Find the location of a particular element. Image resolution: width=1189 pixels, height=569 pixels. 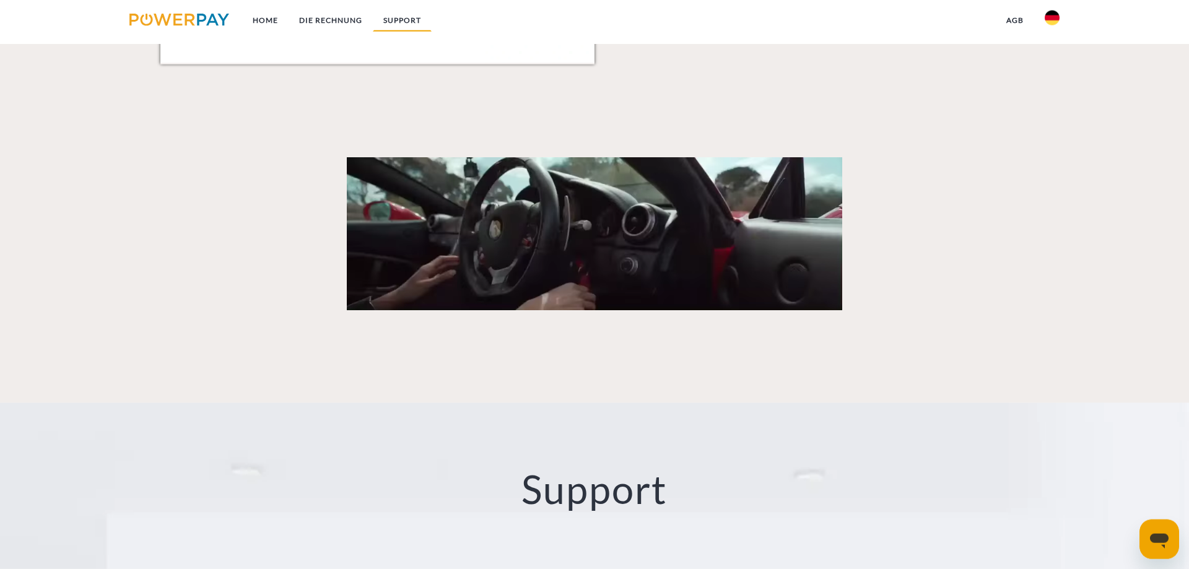

a: Fallback Image is located at coordinates (594, 233).